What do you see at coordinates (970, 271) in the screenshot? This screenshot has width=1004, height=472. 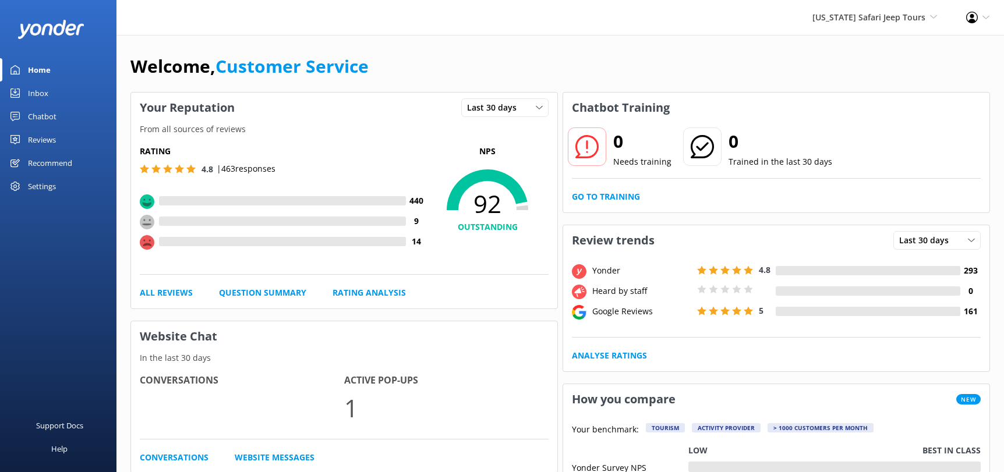 I see `h4: 293` at bounding box center [970, 271].